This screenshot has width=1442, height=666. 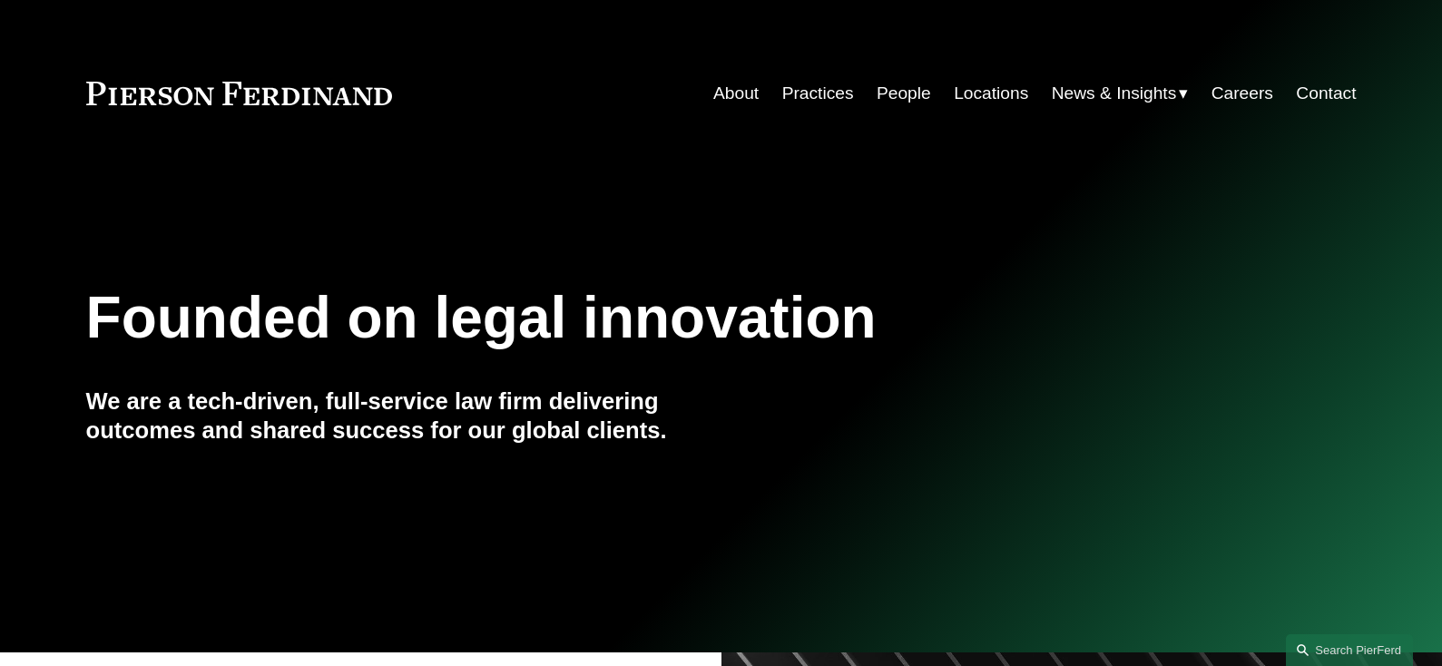 I want to click on a: folder dropdown, so click(x=1120, y=93).